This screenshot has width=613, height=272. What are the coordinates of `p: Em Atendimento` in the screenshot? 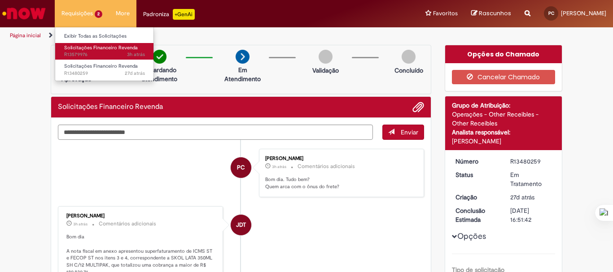 It's located at (242, 75).